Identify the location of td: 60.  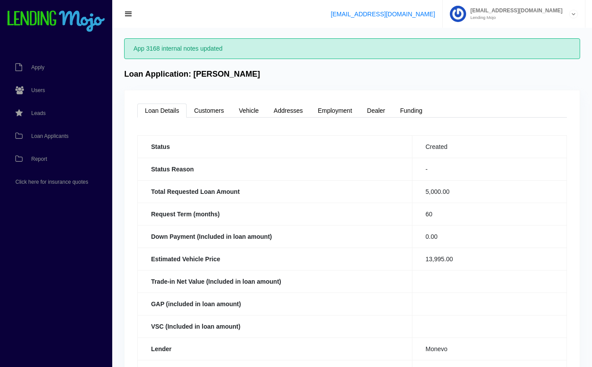
(489, 214).